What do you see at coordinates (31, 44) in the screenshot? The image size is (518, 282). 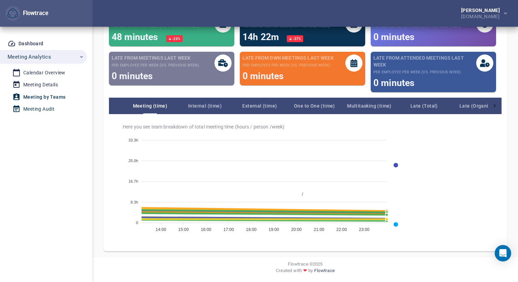 I see `div: Dashboard` at bounding box center [31, 44].